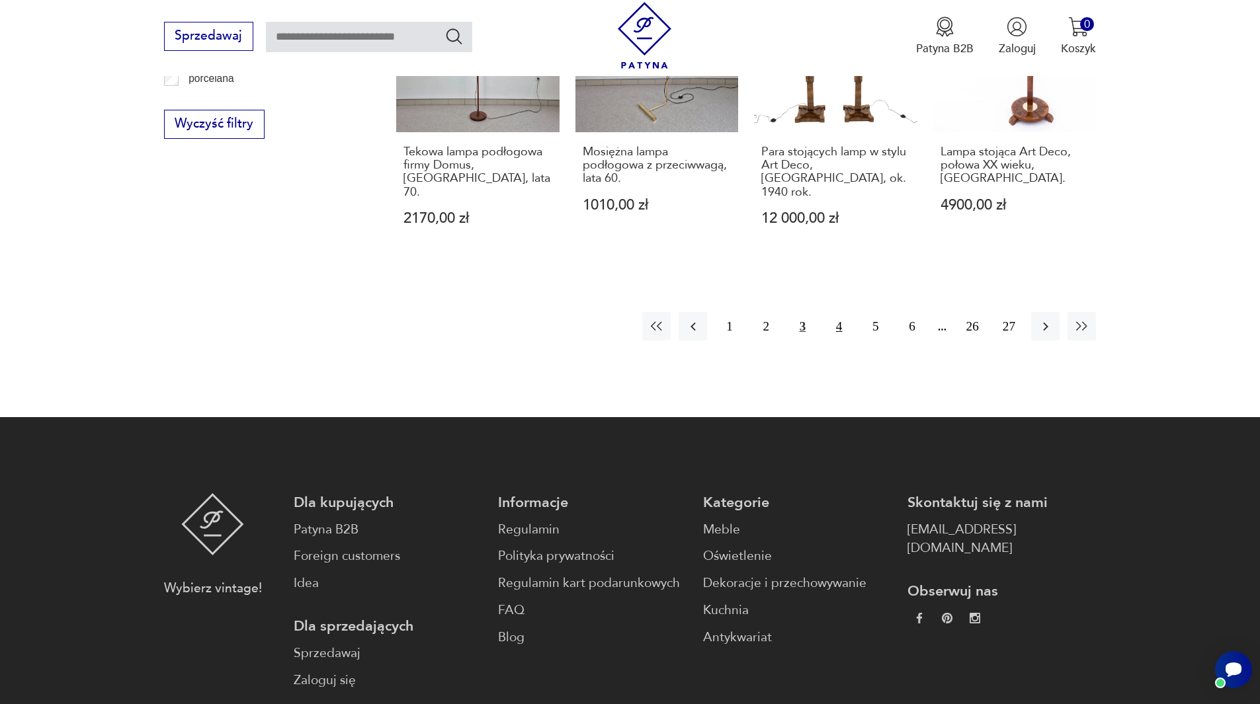  Describe the element at coordinates (592, 530) in the screenshot. I see `a: Regulamin` at that location.